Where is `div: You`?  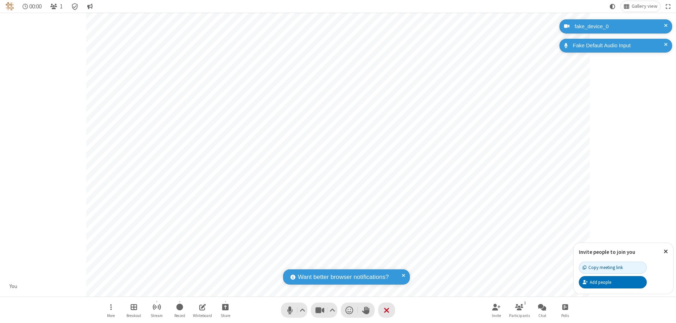 div: You is located at coordinates (13, 286).